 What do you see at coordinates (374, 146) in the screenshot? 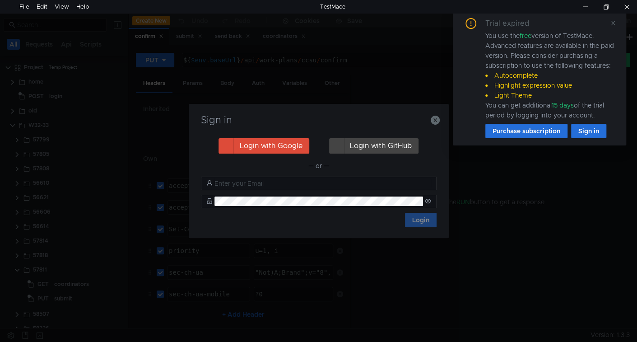
I see `button: Login with GitHub` at bounding box center [374, 146].